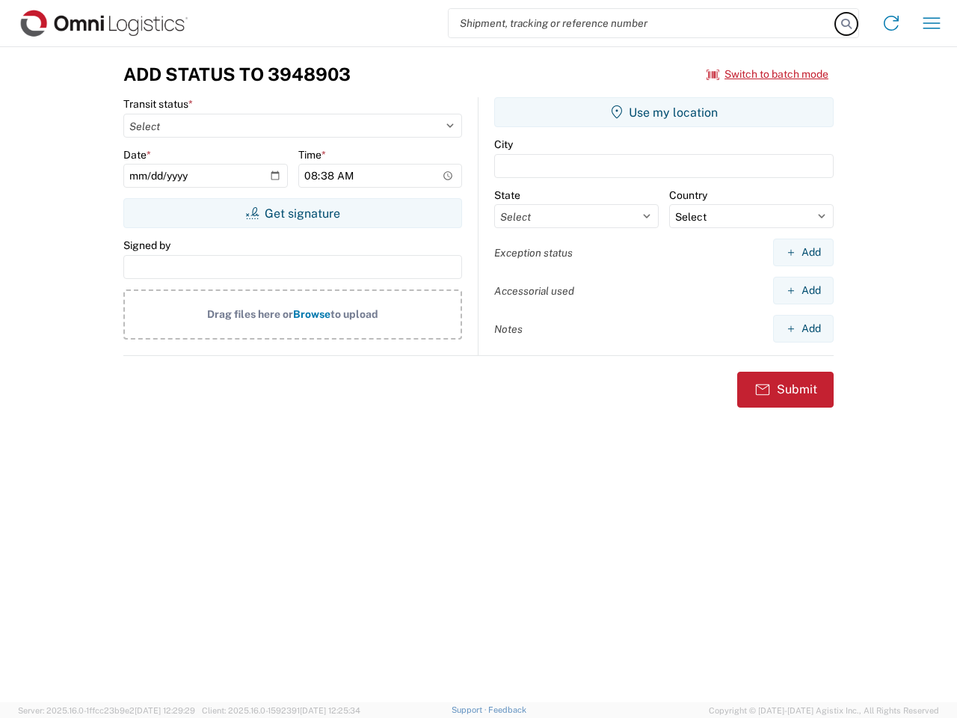 The width and height of the screenshot is (957, 718). What do you see at coordinates (312, 155) in the screenshot?
I see `label: Time` at bounding box center [312, 155].